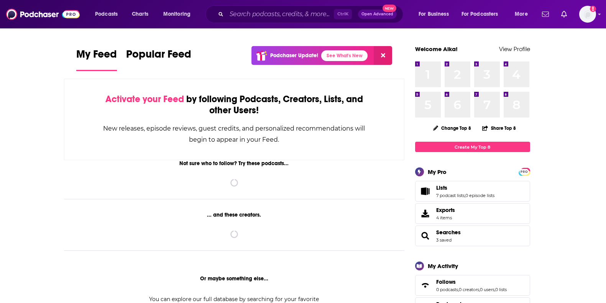 This screenshot has height=303, width=606. I want to click on span: For Business, so click(434, 14).